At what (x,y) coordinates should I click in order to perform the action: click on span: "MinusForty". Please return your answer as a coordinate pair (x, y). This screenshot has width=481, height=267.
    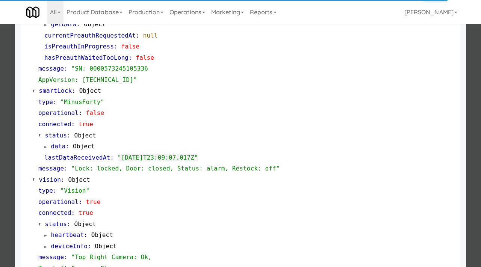
    Looking at the image, I should click on (82, 102).